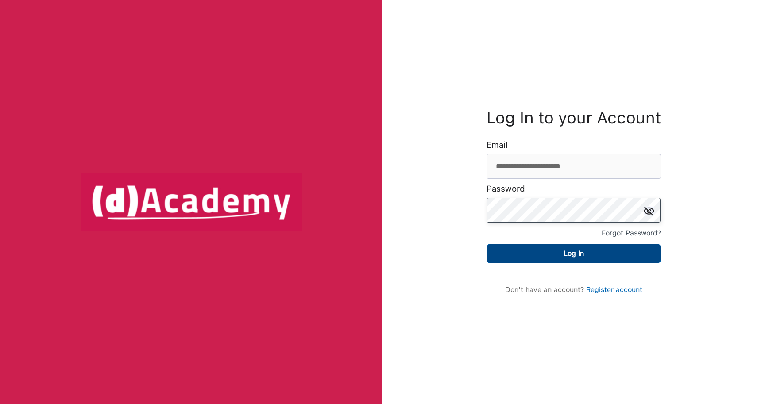  I want to click on img: logo, so click(191, 202).